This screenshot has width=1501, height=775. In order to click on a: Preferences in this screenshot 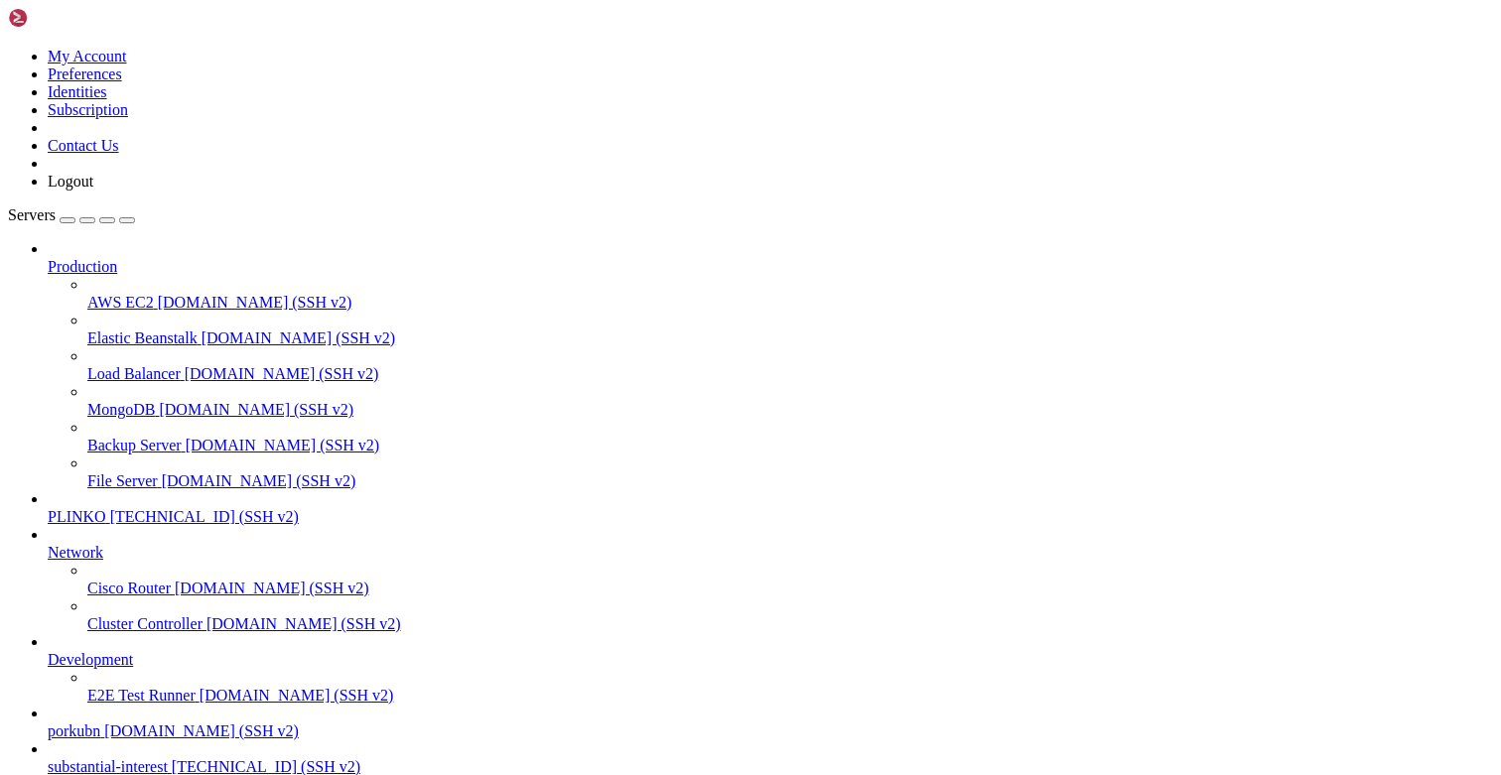, I will do `click(84, 73)`.